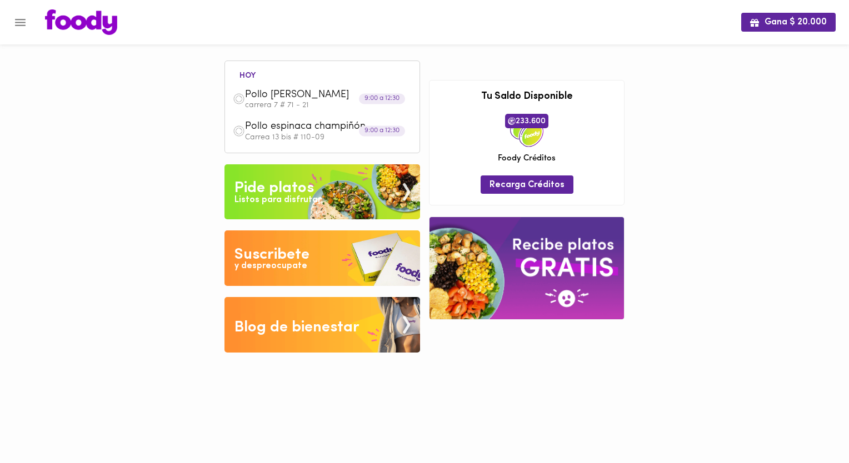 This screenshot has height=463, width=849. What do you see at coordinates (278, 200) in the screenshot?
I see `div: Listos para disfrutar` at bounding box center [278, 200].